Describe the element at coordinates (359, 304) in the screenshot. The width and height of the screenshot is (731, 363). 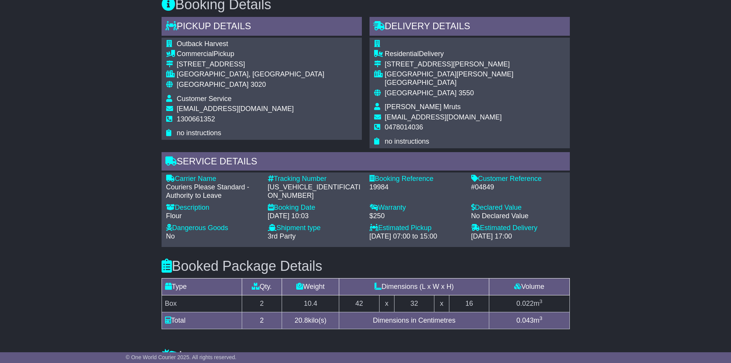
I see `td: 42` at that location.